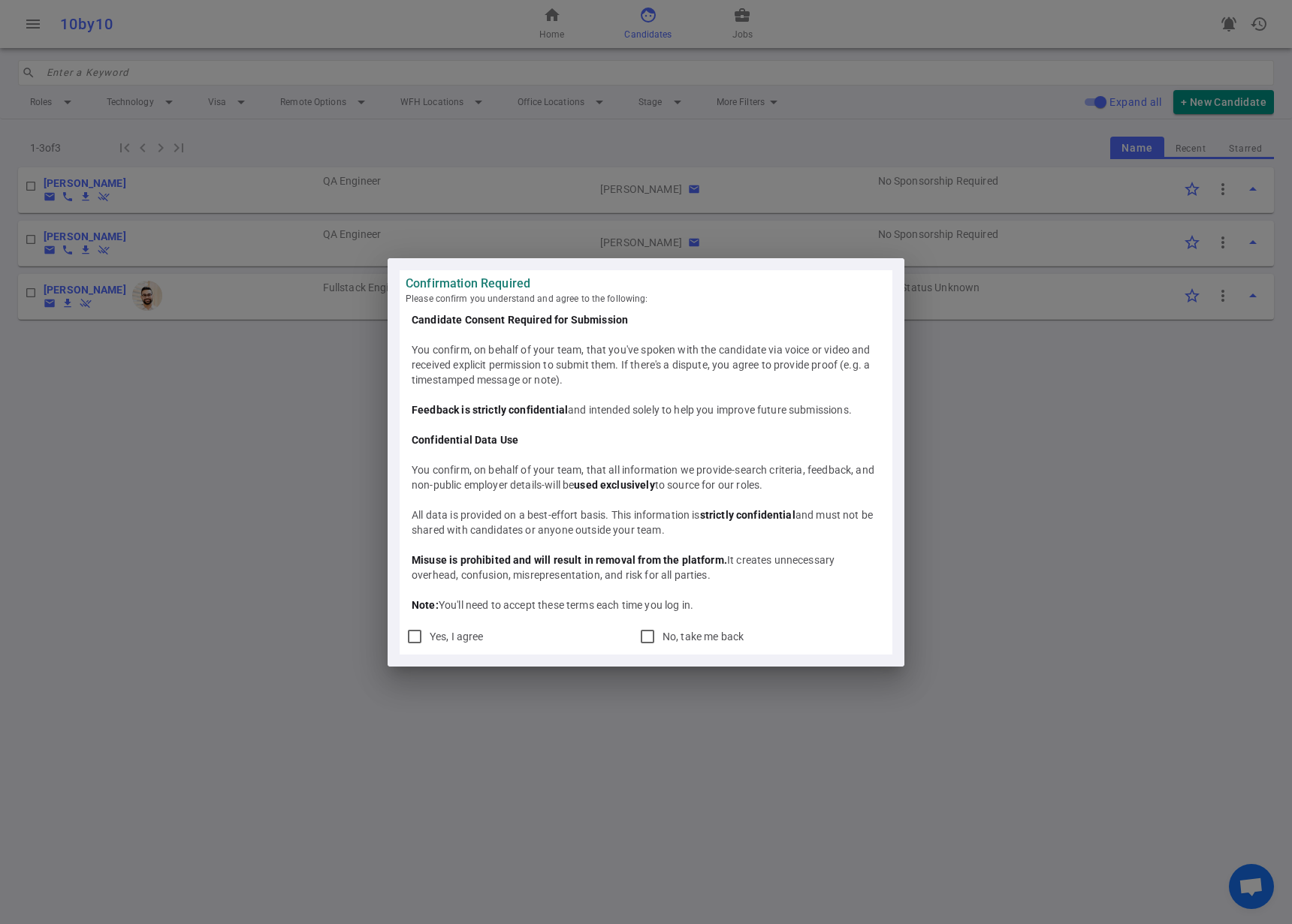  What do you see at coordinates (569, 560) in the screenshot?
I see `b: Misuse is prohibited and will result in removal from the platform.` at bounding box center [569, 560].